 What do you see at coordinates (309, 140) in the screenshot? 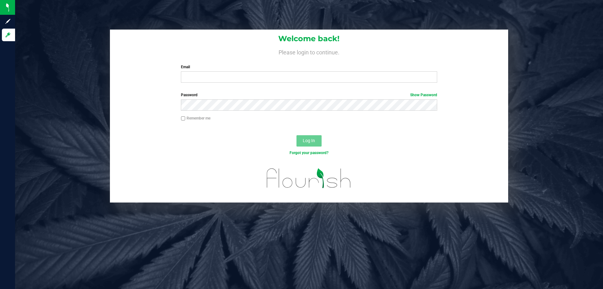
I see `span: Log In` at bounding box center [309, 140].